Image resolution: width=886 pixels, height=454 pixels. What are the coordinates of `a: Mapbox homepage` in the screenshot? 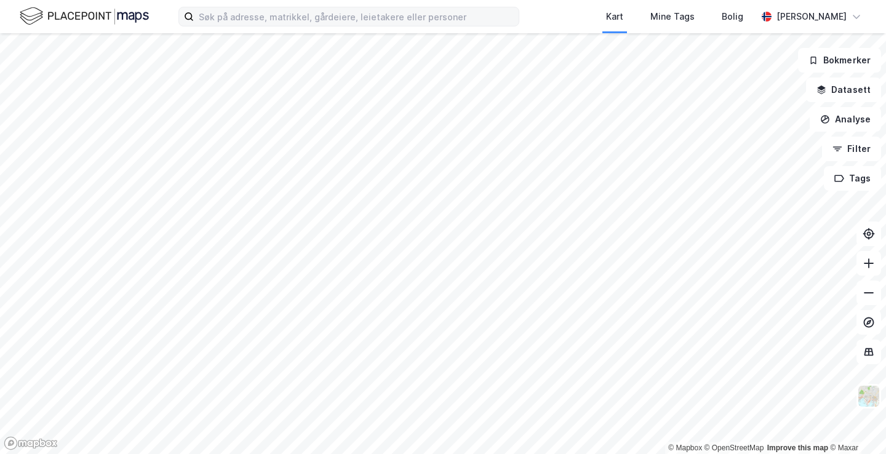 It's located at (31, 443).